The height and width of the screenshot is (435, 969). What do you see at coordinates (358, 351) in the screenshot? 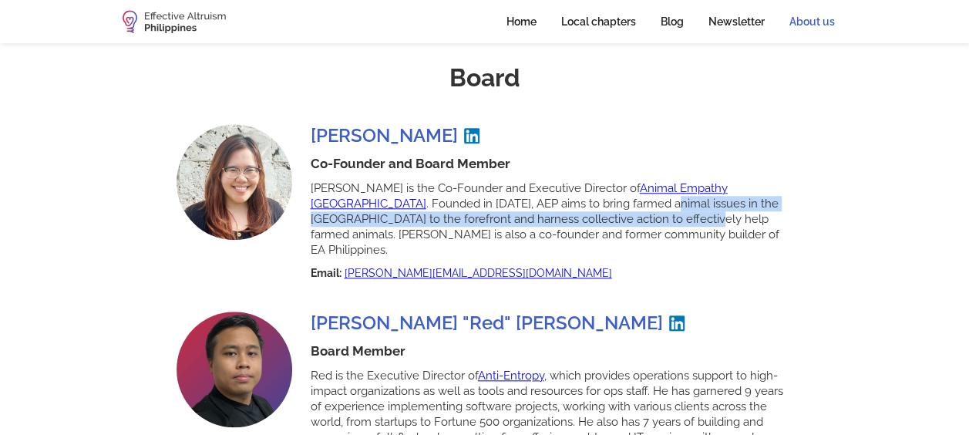
I see `h4: Board Member` at bounding box center [358, 351].